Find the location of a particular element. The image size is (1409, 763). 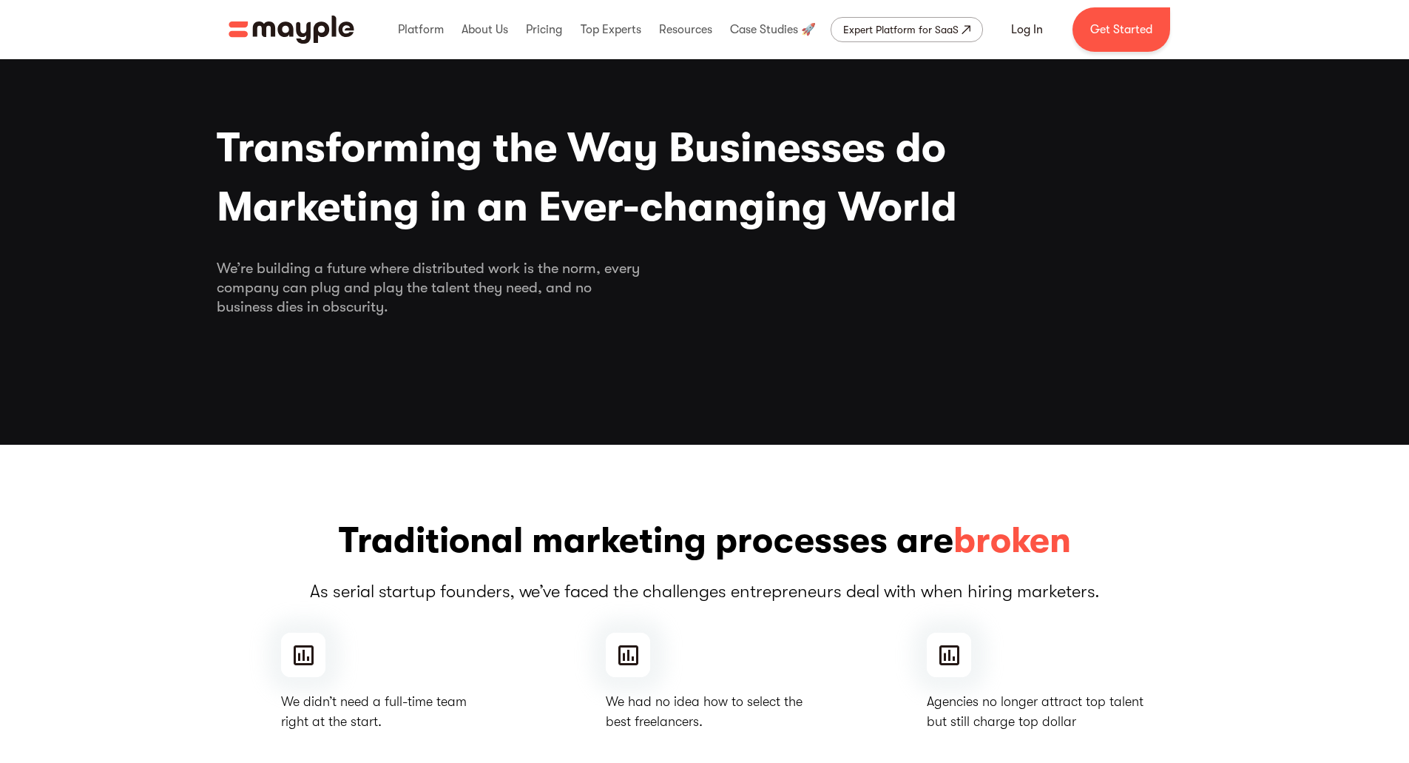

p: As serial startup founders, we’ve faced the challenges entrepreneurs deal with when hiring market... is located at coordinates (705, 591).